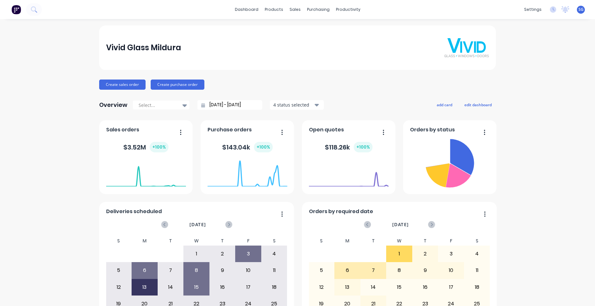 This screenshot has height=306, width=595. What do you see at coordinates (432, 130) in the screenshot?
I see `span: Orders by status` at bounding box center [432, 130].